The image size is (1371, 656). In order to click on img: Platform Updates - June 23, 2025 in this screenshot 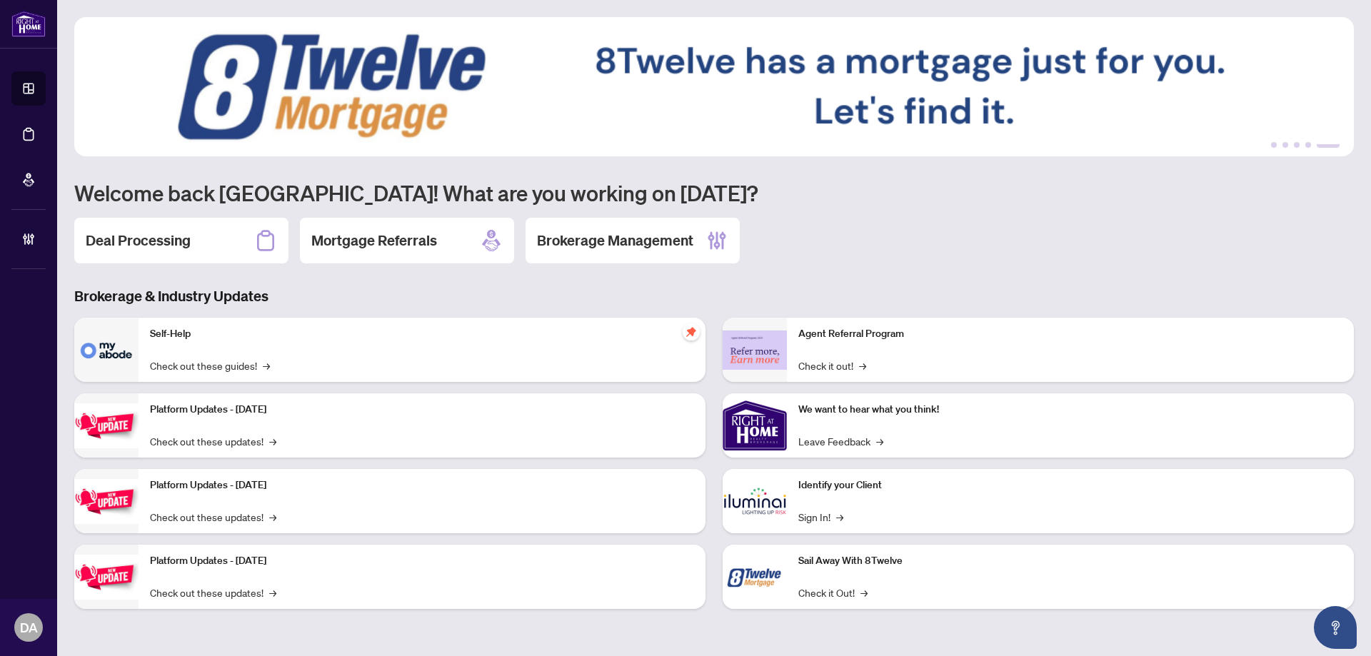, I will do `click(106, 577)`.